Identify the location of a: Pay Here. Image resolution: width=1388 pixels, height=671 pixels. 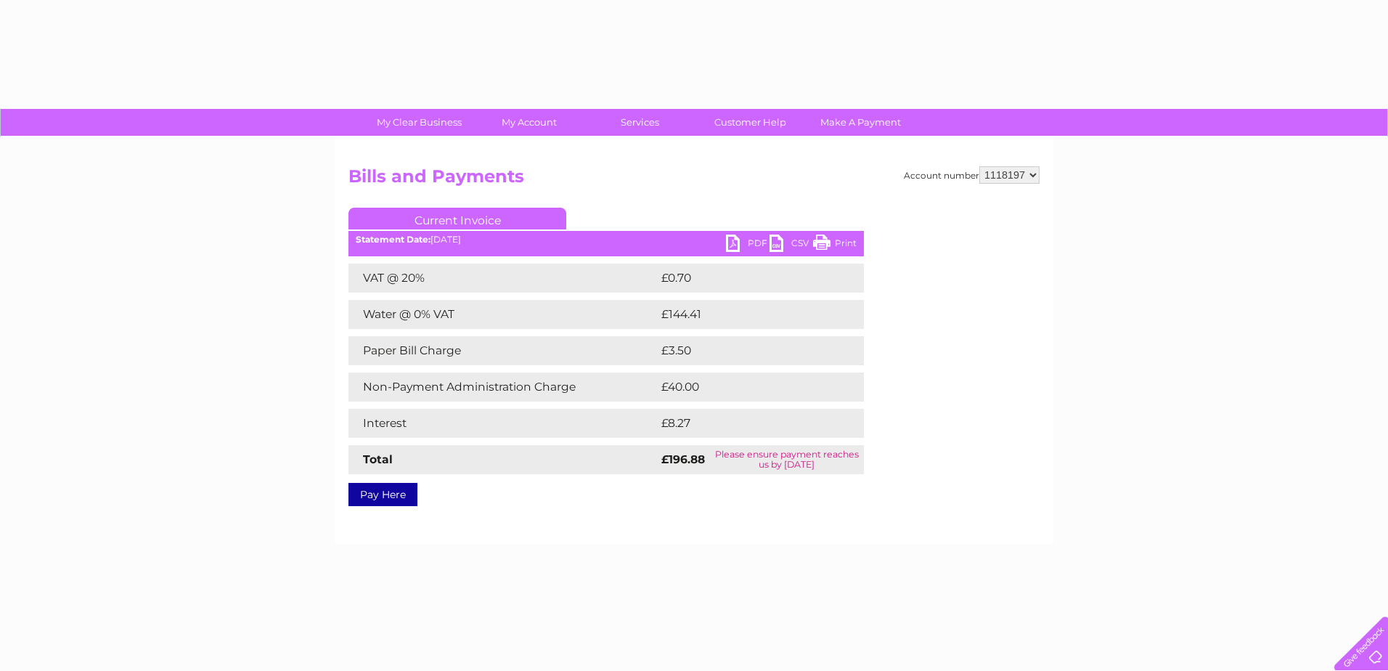
(382, 494).